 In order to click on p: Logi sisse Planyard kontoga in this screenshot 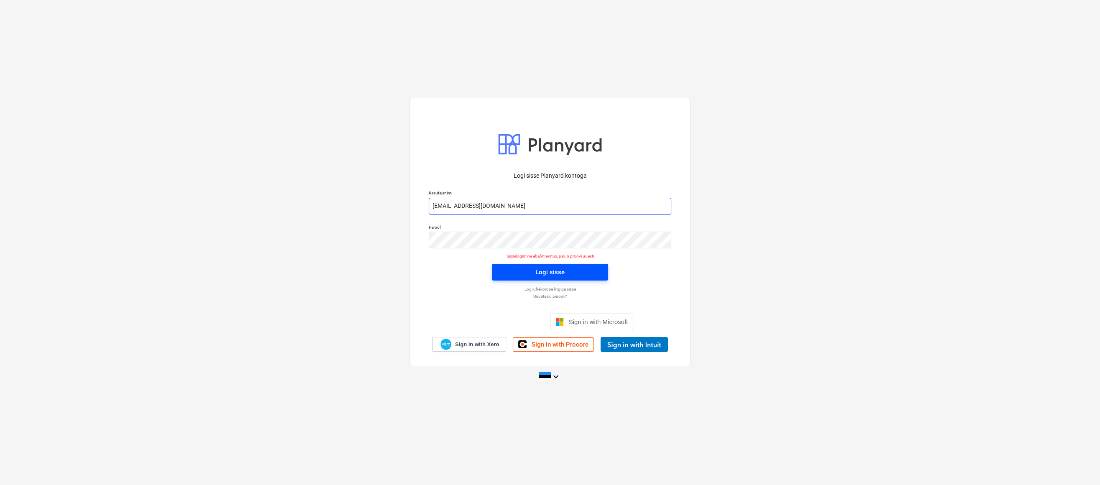, I will do `click(550, 176)`.